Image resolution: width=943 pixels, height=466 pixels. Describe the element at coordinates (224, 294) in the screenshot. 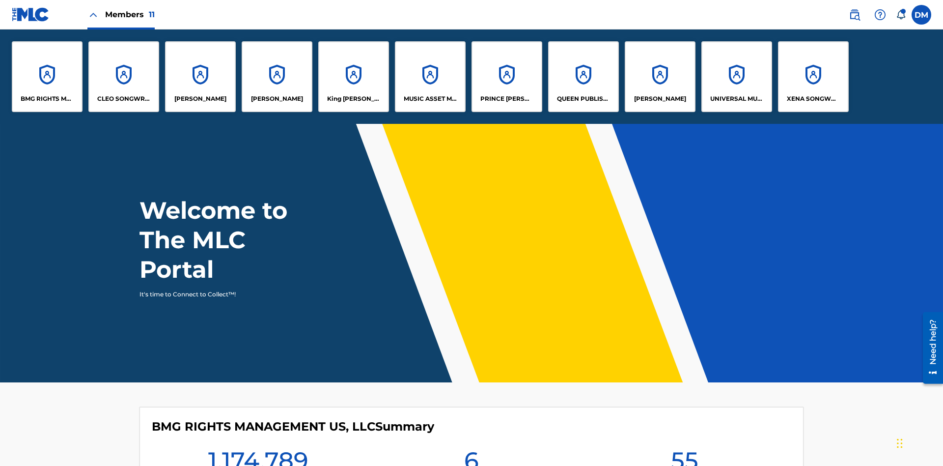

I see `p: It's time to Connect to Collect™!` at that location.